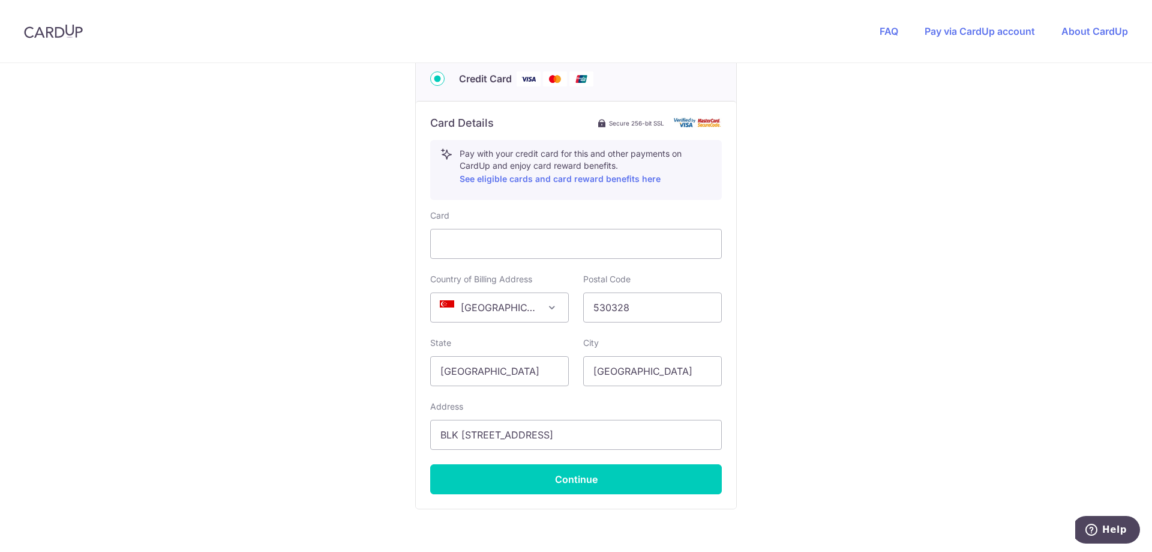 The height and width of the screenshot is (552, 1152). What do you see at coordinates (441, 343) in the screenshot?
I see `label: State` at bounding box center [441, 343].